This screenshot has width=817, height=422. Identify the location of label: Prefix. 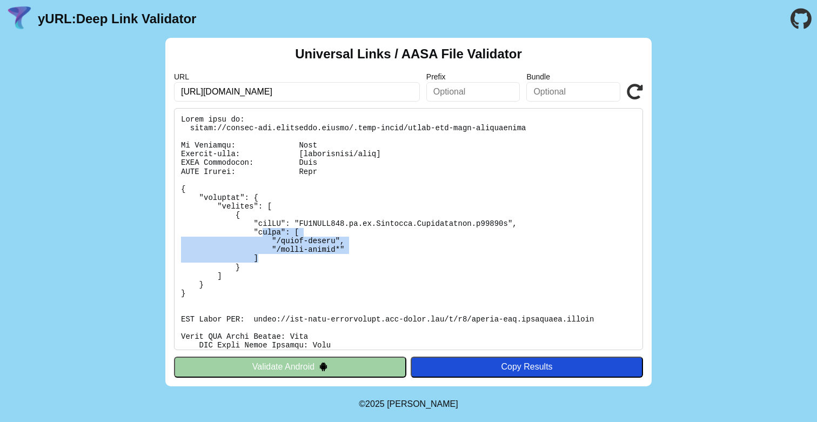
(473, 77).